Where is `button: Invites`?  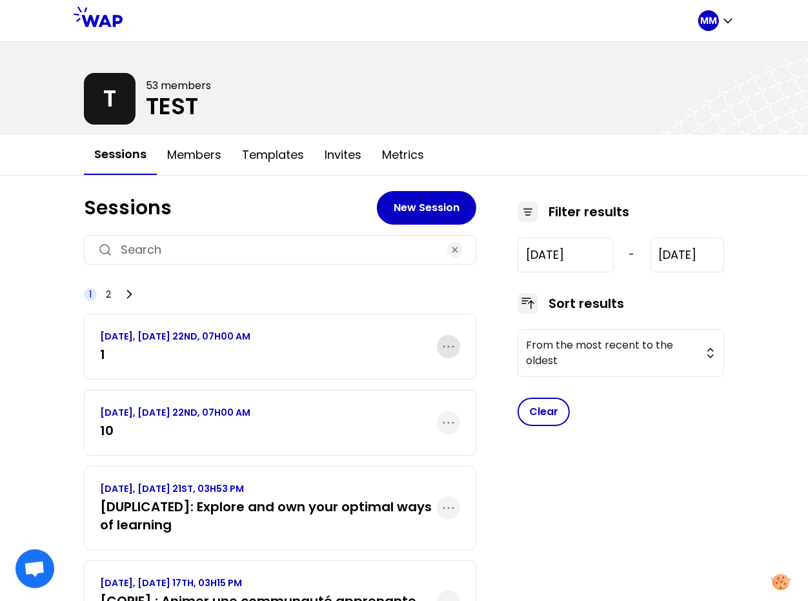
button: Invites is located at coordinates (343, 155).